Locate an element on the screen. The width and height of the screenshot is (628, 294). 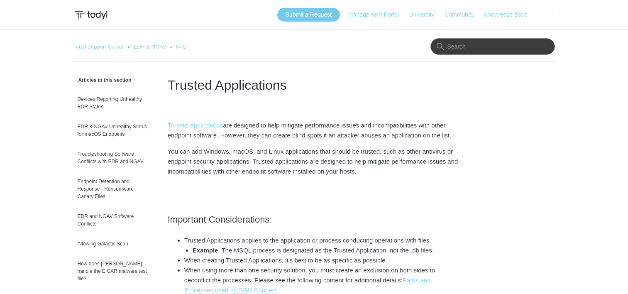
a: University is located at coordinates (425, 15).